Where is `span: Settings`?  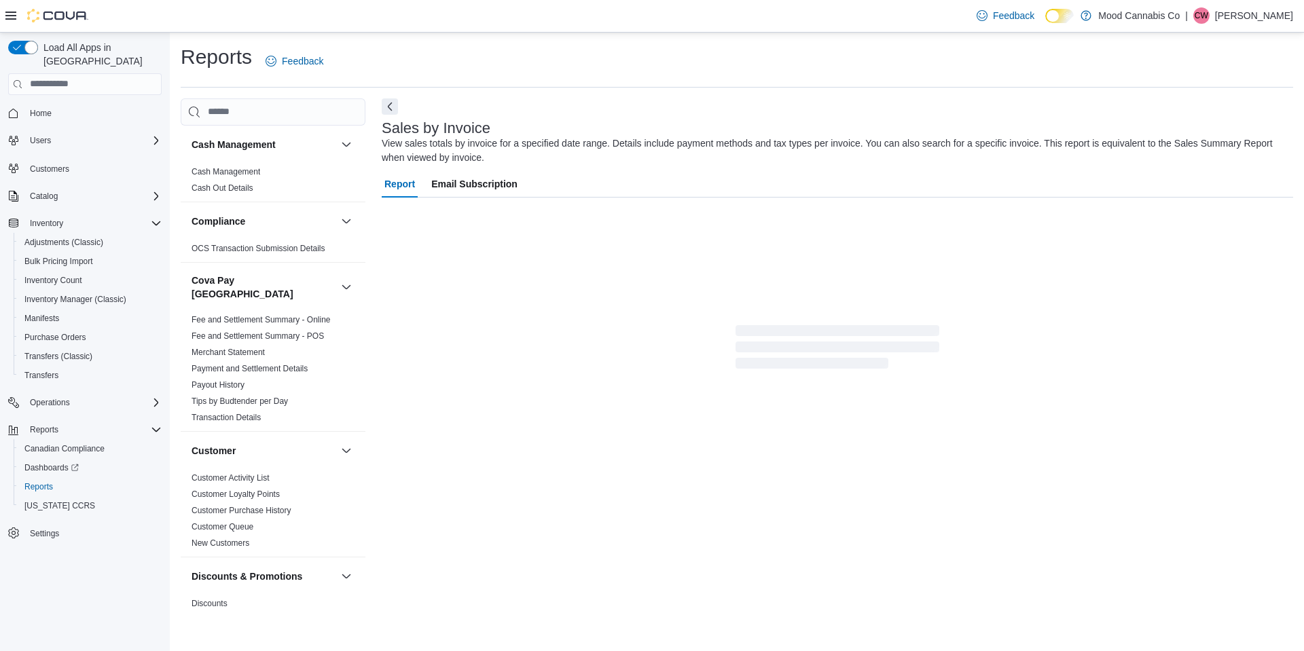 span: Settings is located at coordinates (44, 534).